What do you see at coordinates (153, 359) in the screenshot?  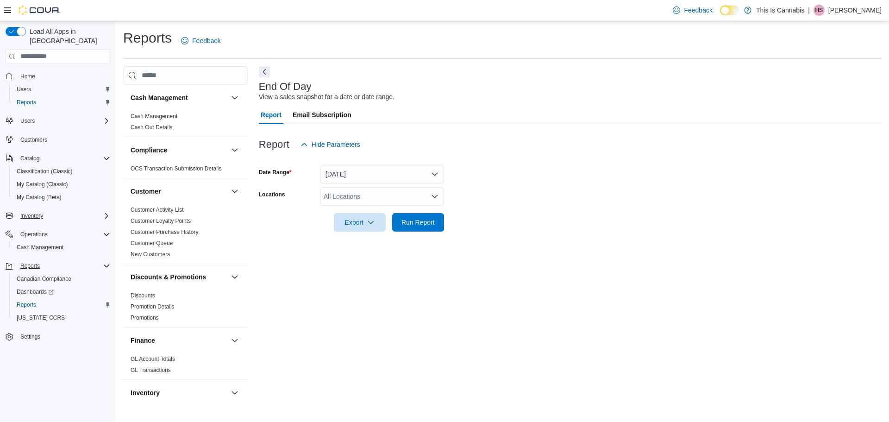 I see `span: GL Account Totals` at bounding box center [153, 359].